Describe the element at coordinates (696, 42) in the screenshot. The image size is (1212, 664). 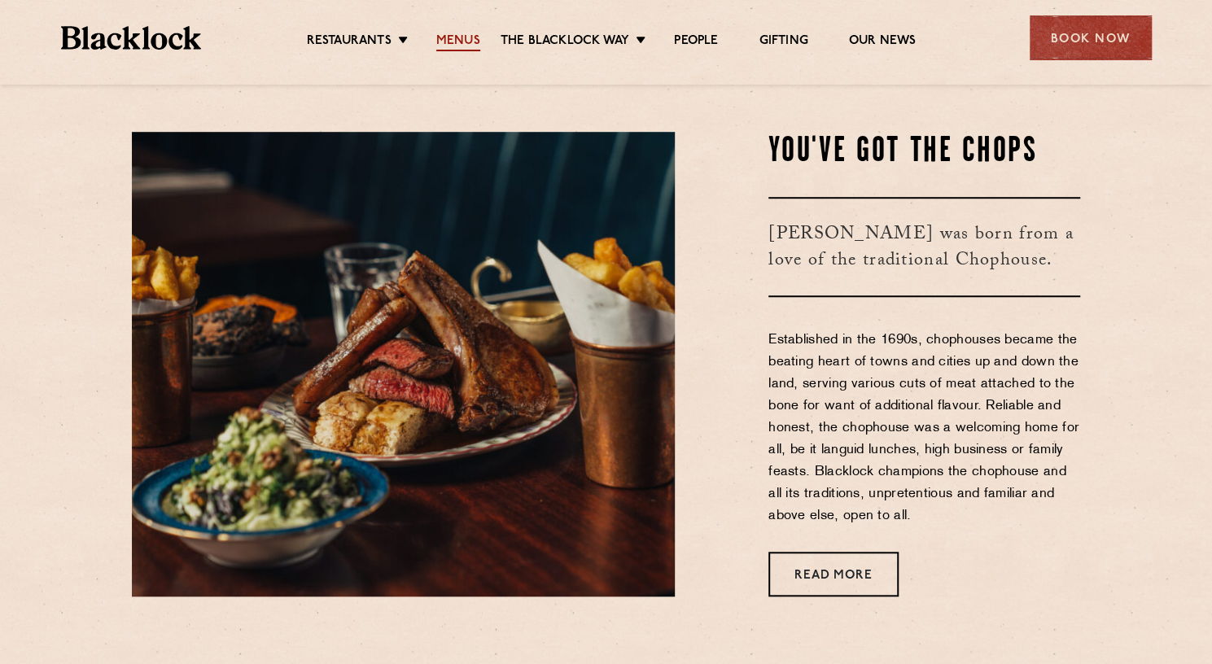
I see `a: People` at that location.